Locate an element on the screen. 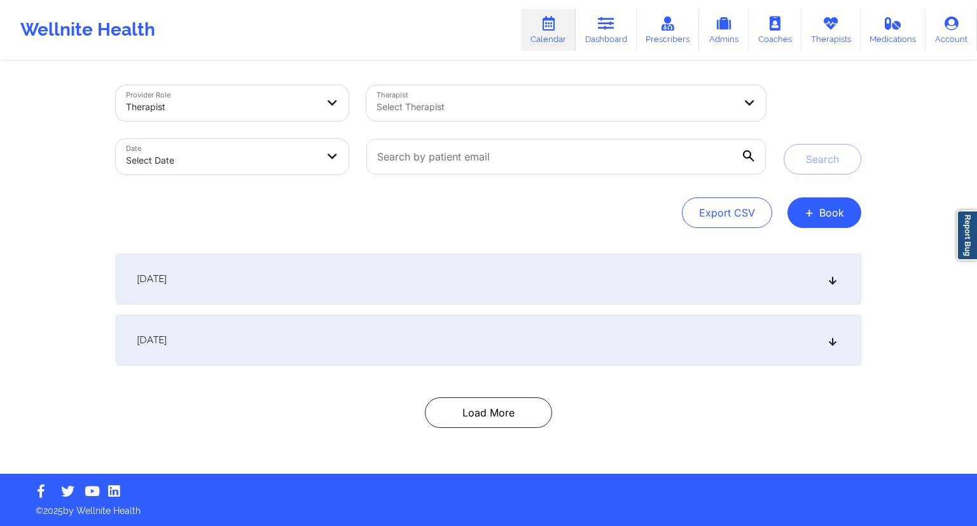 This screenshot has height=526, width=977. div: Select Date is located at coordinates (221, 160).